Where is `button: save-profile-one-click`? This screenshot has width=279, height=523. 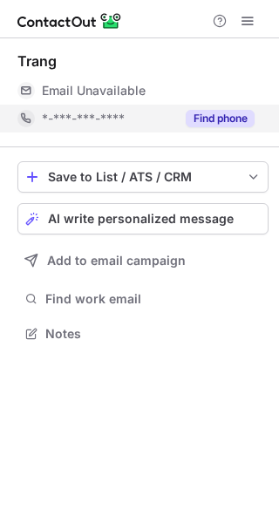 button: save-profile-one-click is located at coordinates (143, 177).